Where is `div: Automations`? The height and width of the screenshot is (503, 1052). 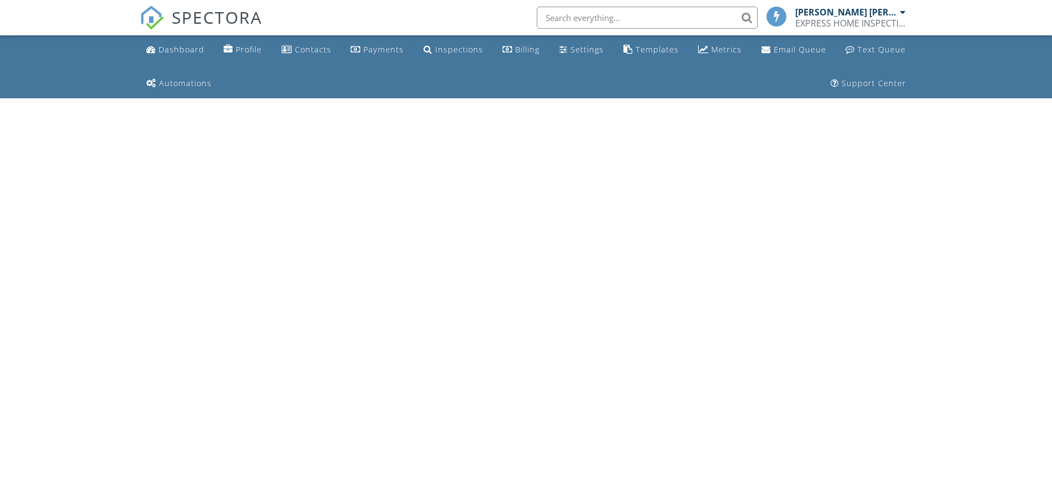
div: Automations is located at coordinates (185, 83).